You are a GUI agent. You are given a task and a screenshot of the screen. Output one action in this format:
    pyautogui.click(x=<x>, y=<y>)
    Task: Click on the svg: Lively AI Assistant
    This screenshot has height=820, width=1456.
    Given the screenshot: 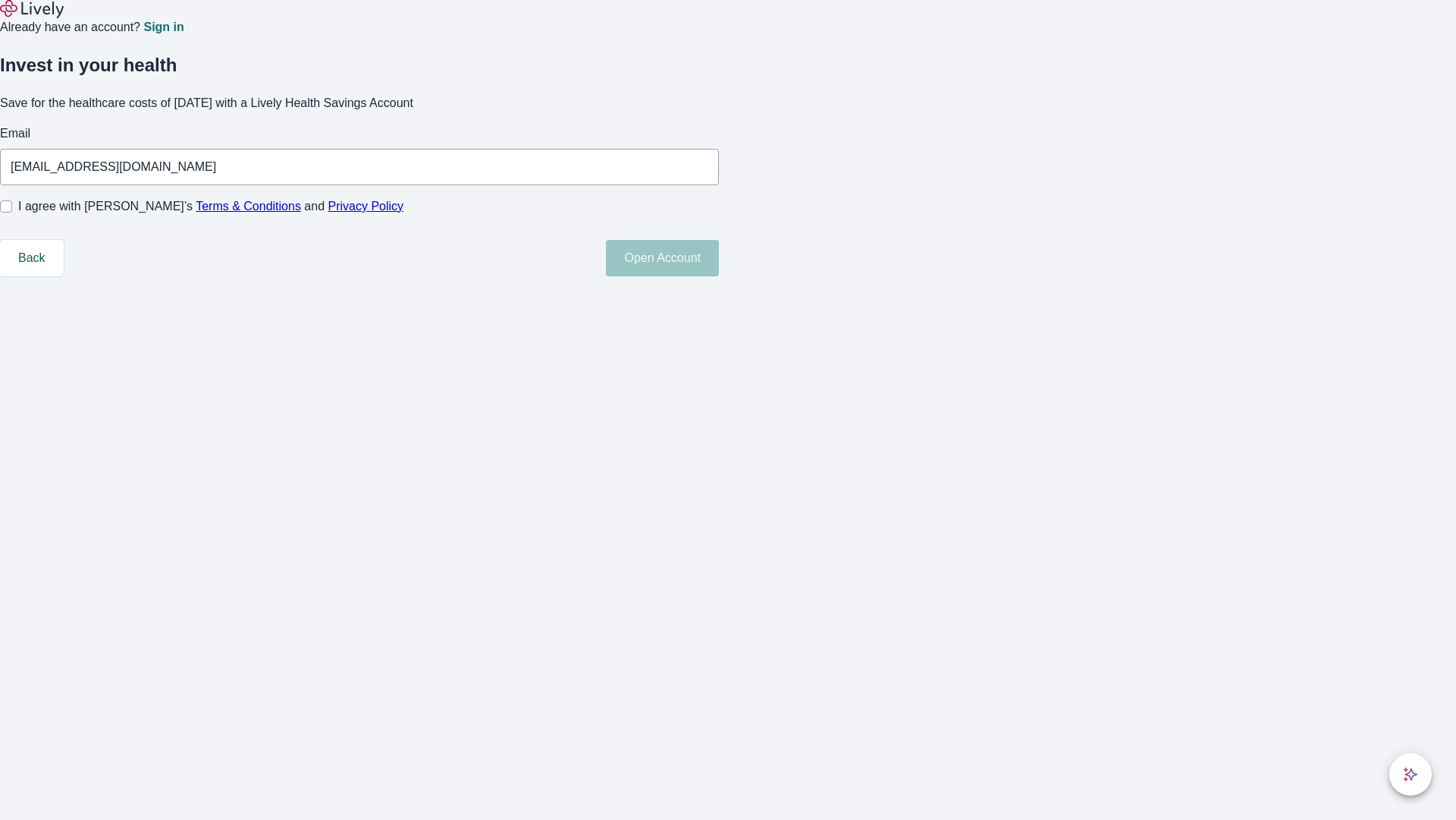 What is the action you would take?
    pyautogui.click(x=1411, y=774)
    